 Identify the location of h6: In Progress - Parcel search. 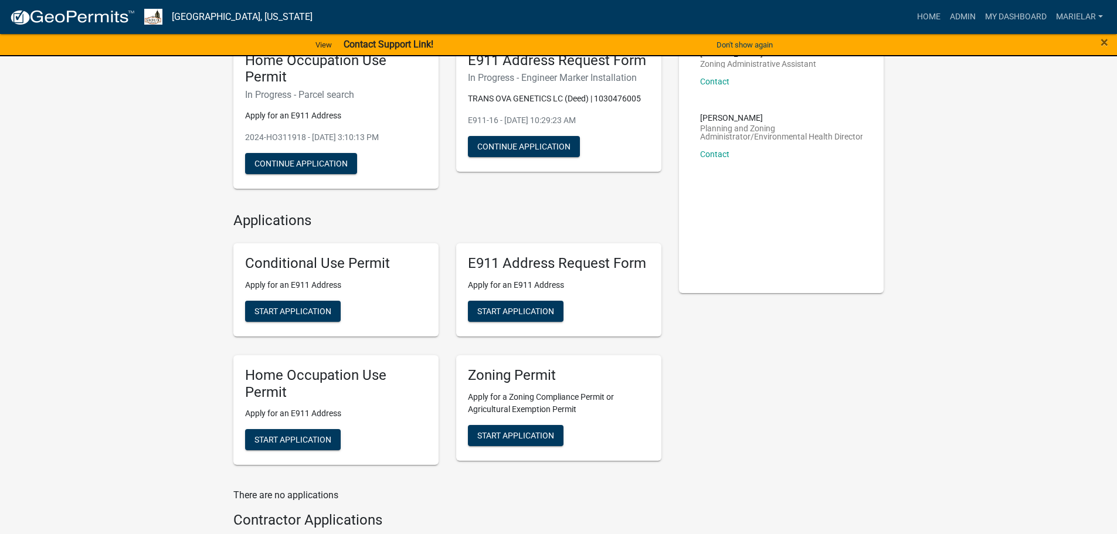
(336, 94).